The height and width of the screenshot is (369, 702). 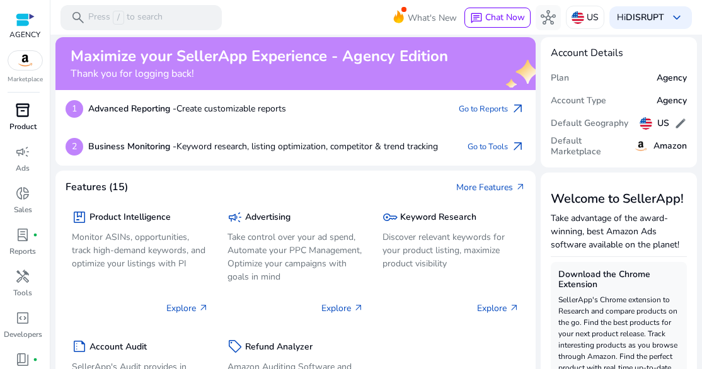 What do you see at coordinates (619, 53) in the screenshot?
I see `h4: Account Details` at bounding box center [619, 53].